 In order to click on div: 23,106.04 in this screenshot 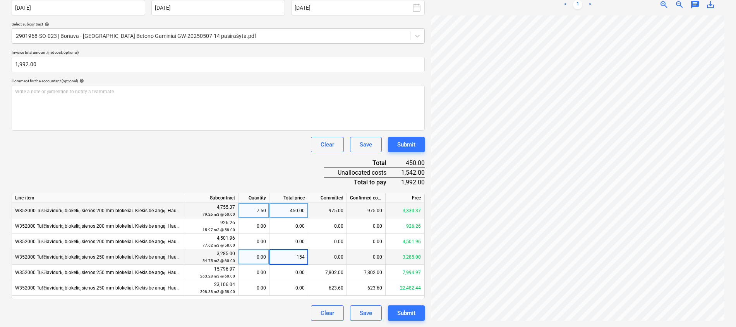, I will do `click(211, 288)`.